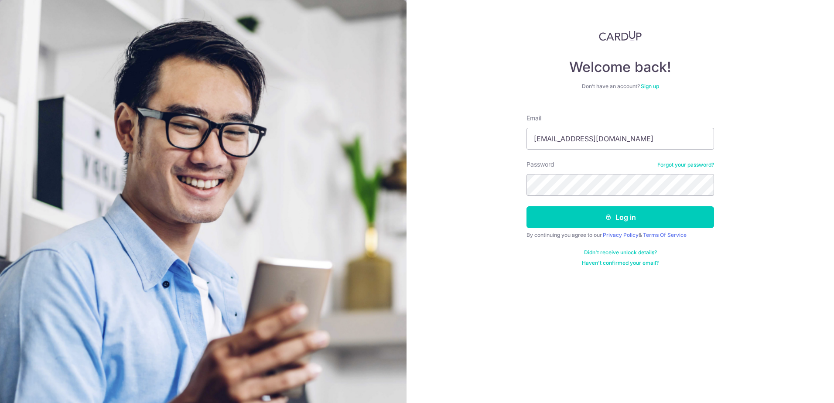 The image size is (834, 403). I want to click on a: Privacy Policy, so click(621, 235).